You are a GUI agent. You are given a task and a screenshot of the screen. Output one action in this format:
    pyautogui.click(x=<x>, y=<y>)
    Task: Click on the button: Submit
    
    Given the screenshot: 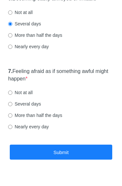 What is the action you would take?
    pyautogui.click(x=61, y=153)
    